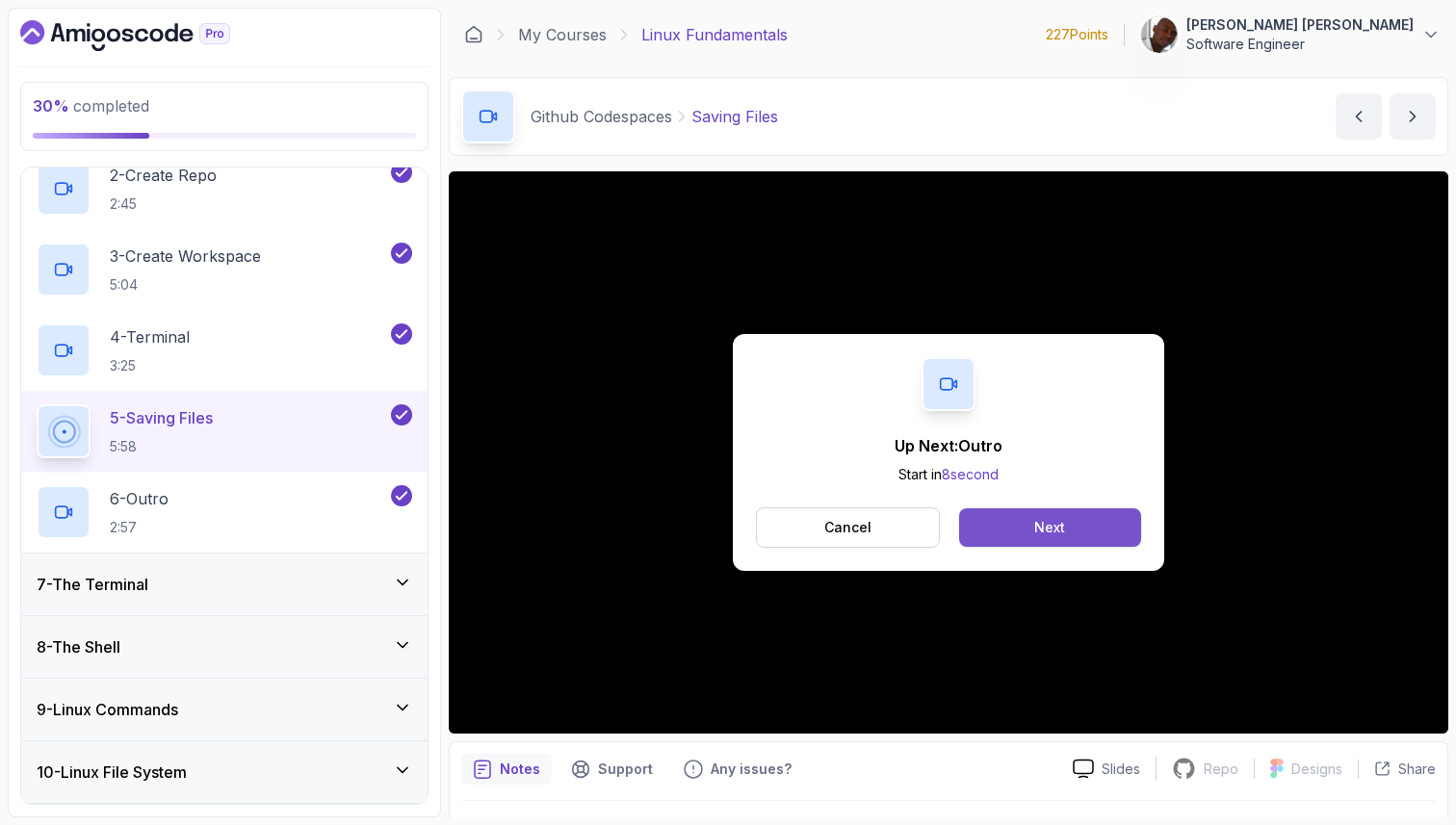 The height and width of the screenshot is (825, 1456). Describe the element at coordinates (949, 446) in the screenshot. I see `p: Up Next: Outro` at that location.